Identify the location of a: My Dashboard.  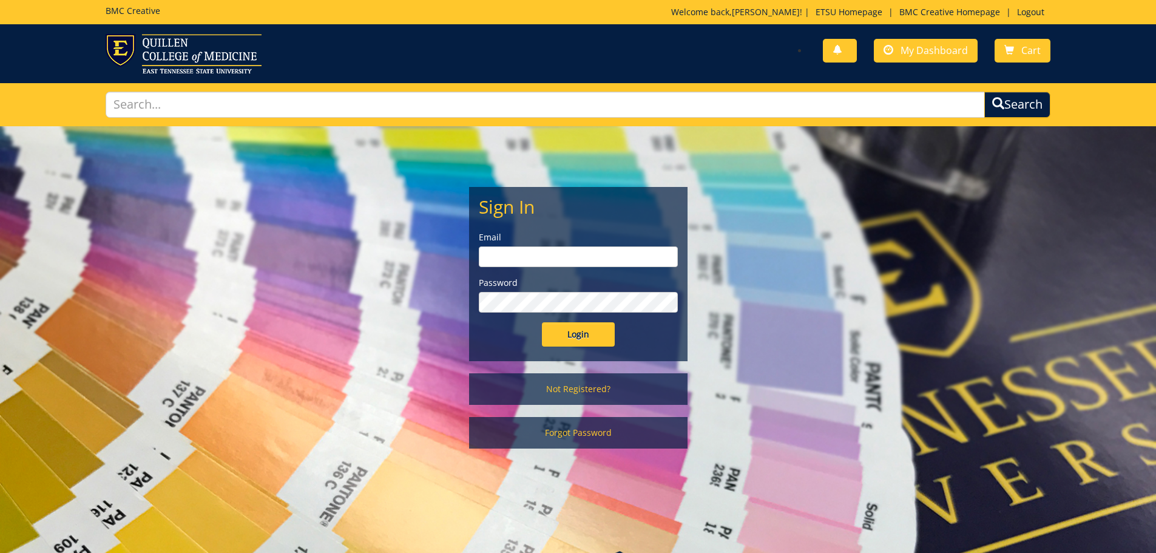
(925, 50).